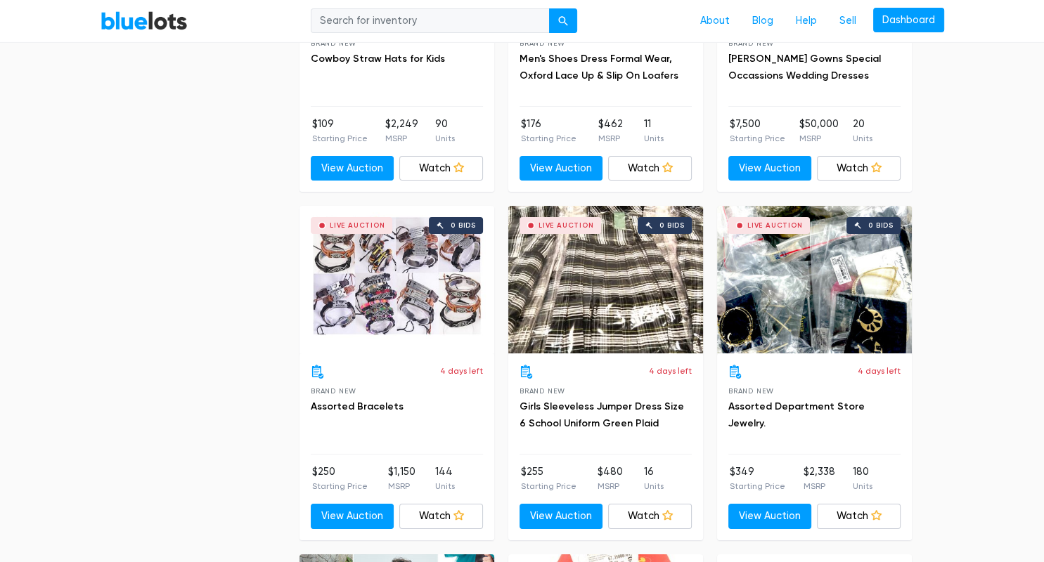 This screenshot has height=562, width=1044. What do you see at coordinates (548, 479) in the screenshot?
I see `li: $255` at bounding box center [548, 479].